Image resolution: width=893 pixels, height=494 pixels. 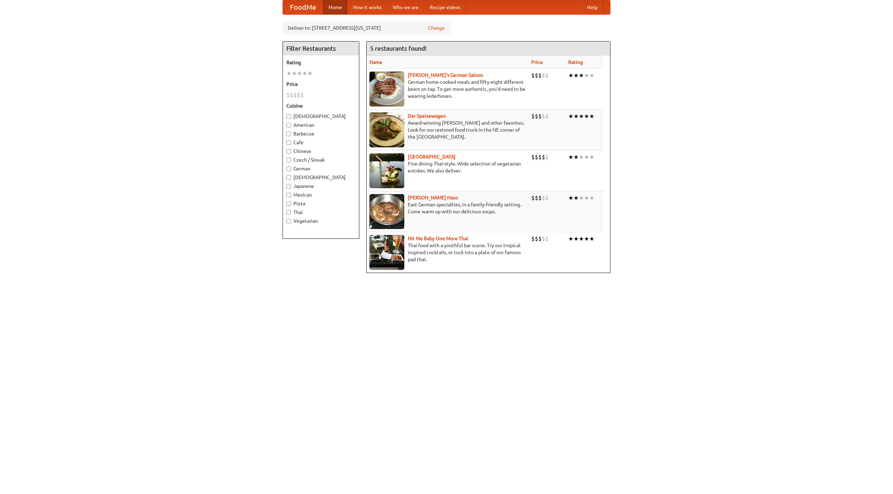 What do you see at coordinates (289, 195) in the screenshot?
I see `input: Mexican` at bounding box center [289, 195].